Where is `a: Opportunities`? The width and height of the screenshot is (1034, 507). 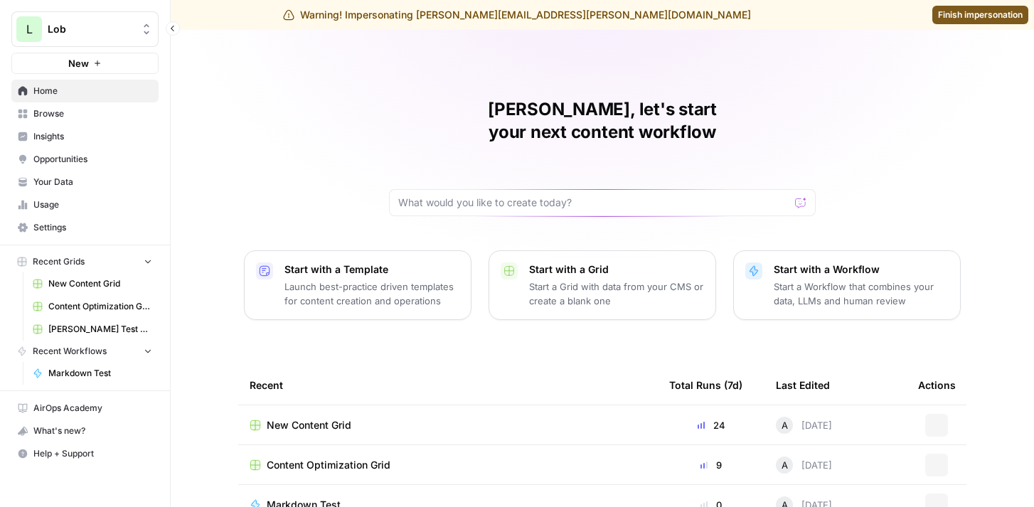 a: Opportunities is located at coordinates (85, 159).